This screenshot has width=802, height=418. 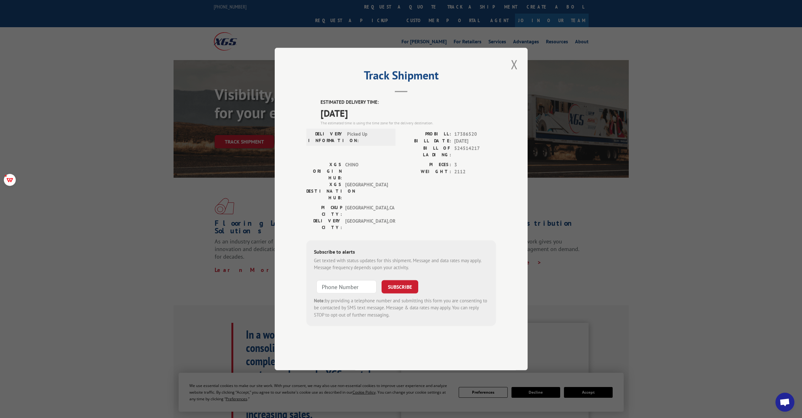 What do you see at coordinates (785, 402) in the screenshot?
I see `a: Open chat` at bounding box center [785, 402].